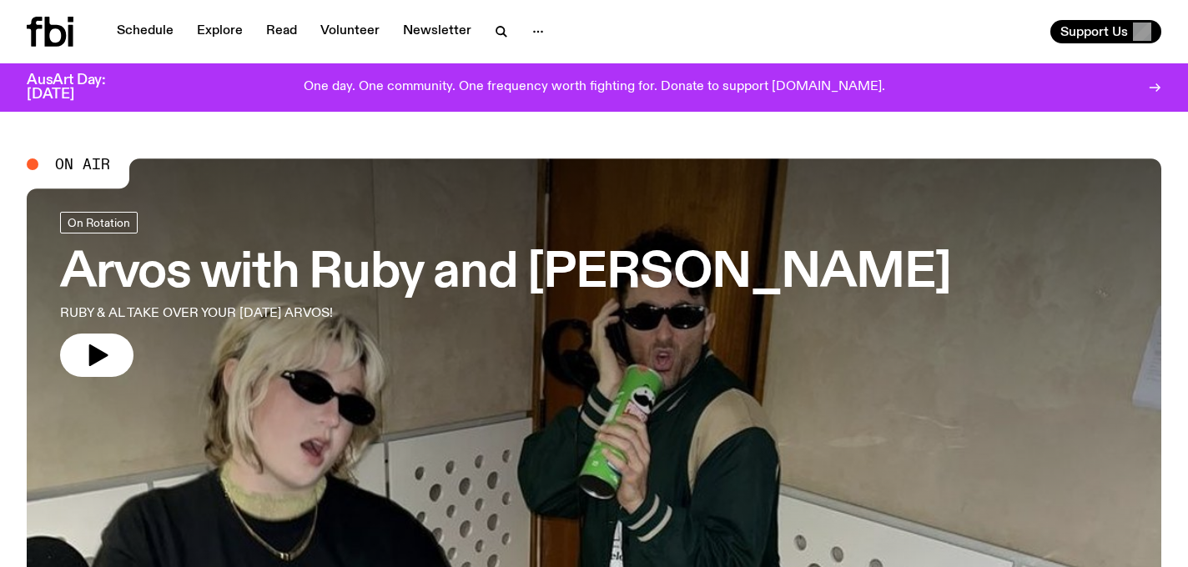 The image size is (1188, 567). I want to click on a: Volunteer, so click(349, 32).